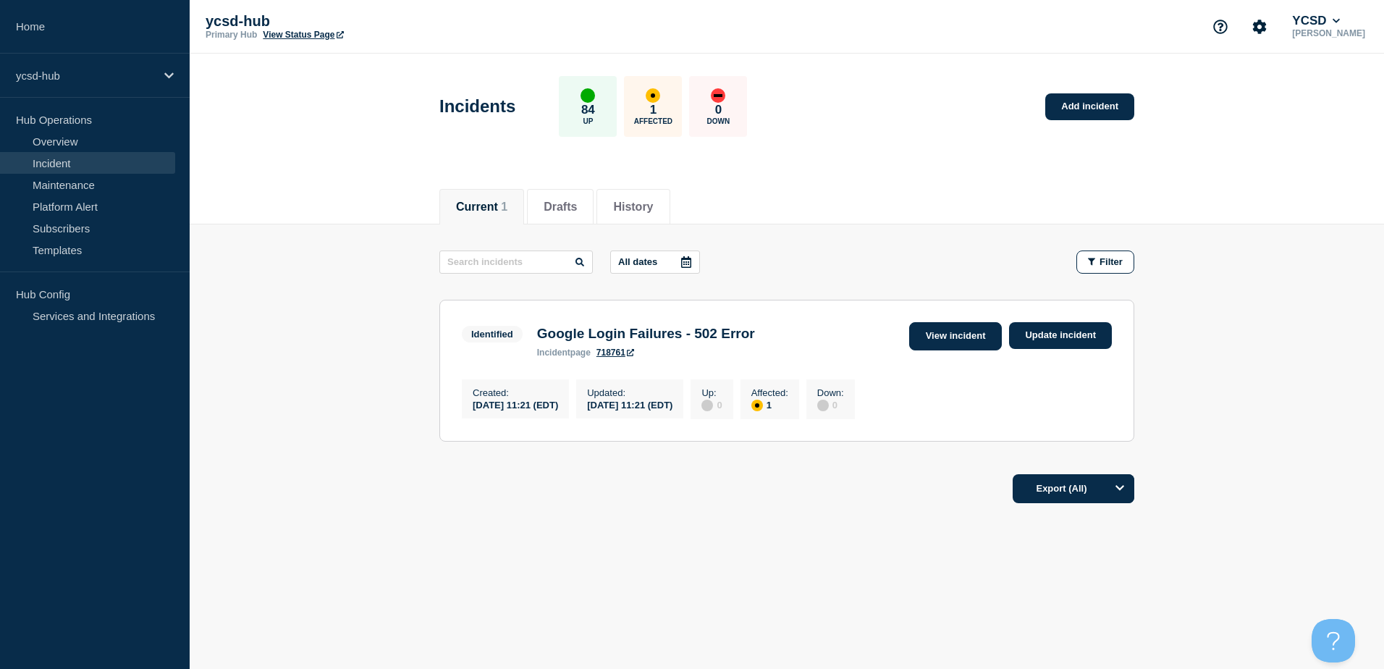  I want to click on span: Filter, so click(1111, 261).